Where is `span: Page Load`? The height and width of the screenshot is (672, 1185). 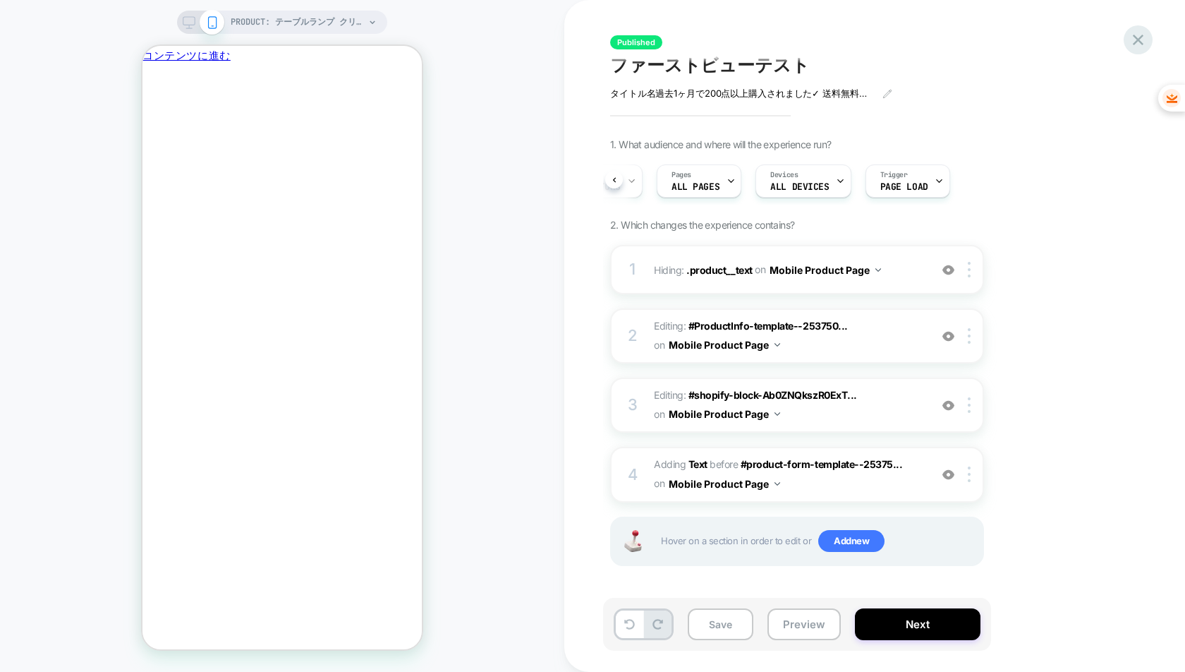
span: Page Load is located at coordinates (904, 187).